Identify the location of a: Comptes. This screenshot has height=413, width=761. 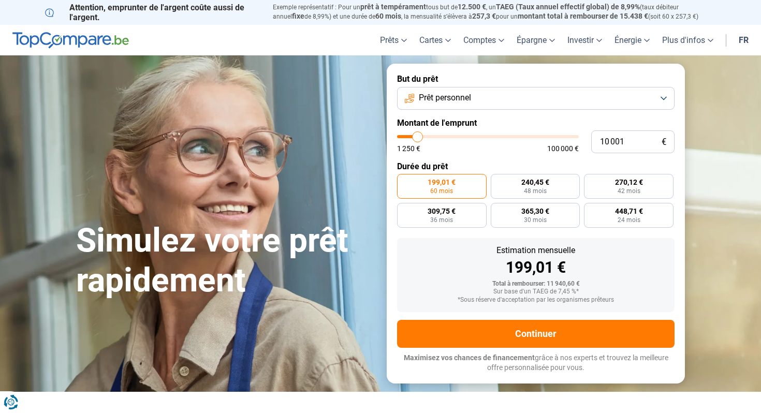
(483, 40).